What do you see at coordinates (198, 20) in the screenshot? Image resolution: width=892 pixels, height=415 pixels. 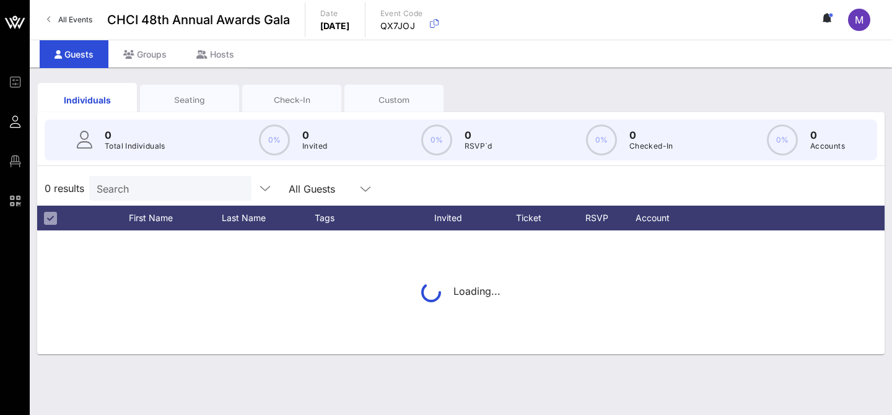 I see `span: CHCI 48th Annual Awards Gala` at bounding box center [198, 20].